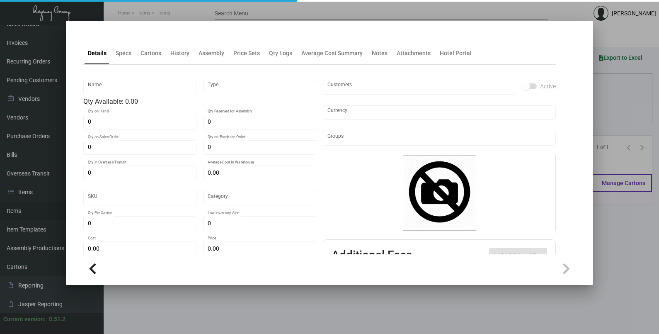  What do you see at coordinates (200, 102) in the screenshot?
I see `div: Qty Available: 0.00` at bounding box center [200, 102].